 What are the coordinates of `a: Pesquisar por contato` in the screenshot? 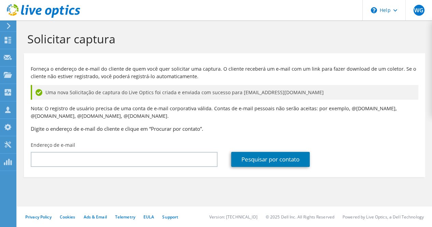 It's located at (270, 159).